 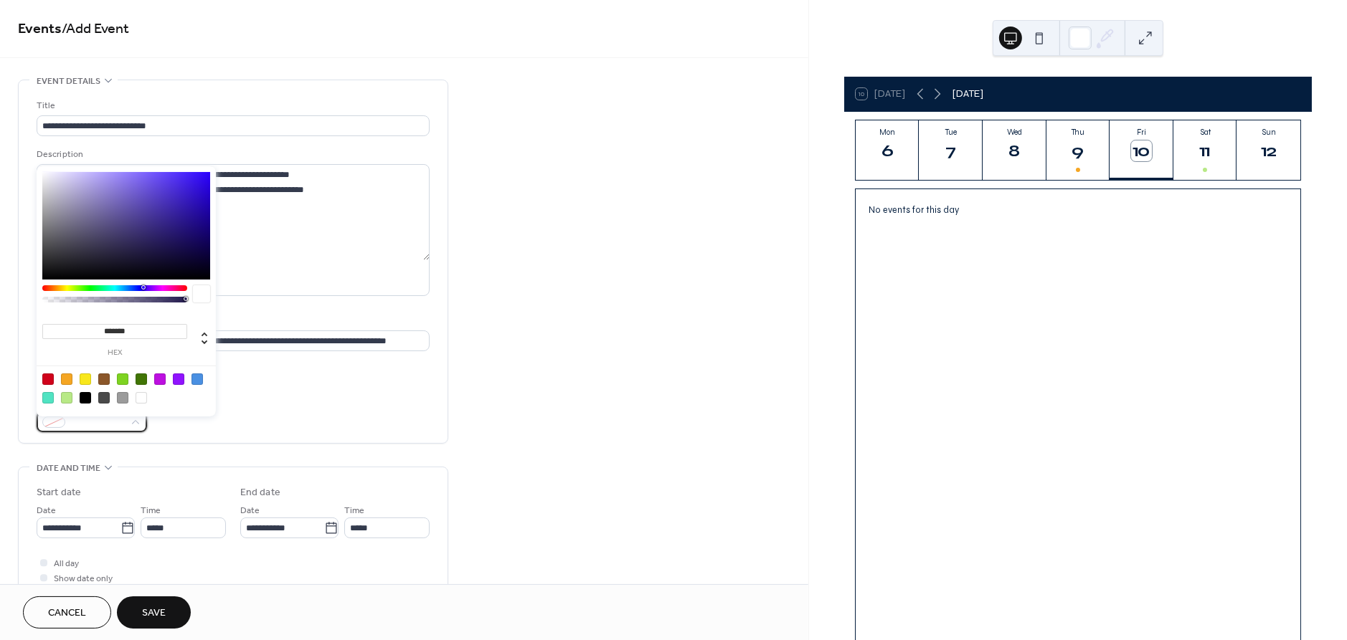 I want to click on div: 10, so click(x=1141, y=151).